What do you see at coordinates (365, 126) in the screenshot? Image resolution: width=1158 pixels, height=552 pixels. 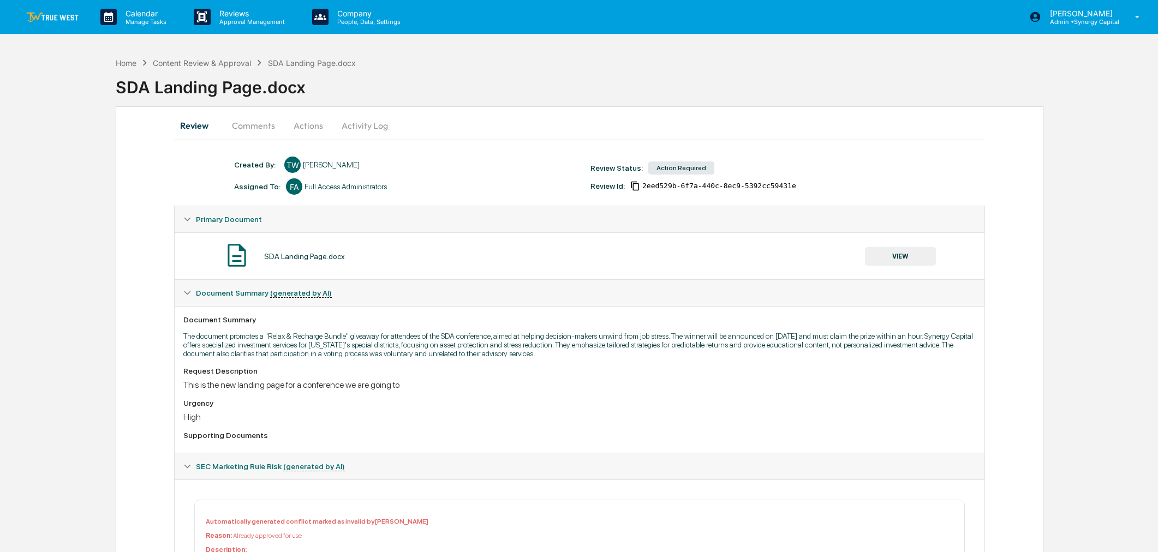 I see `button: Activity Log` at bounding box center [365, 126].